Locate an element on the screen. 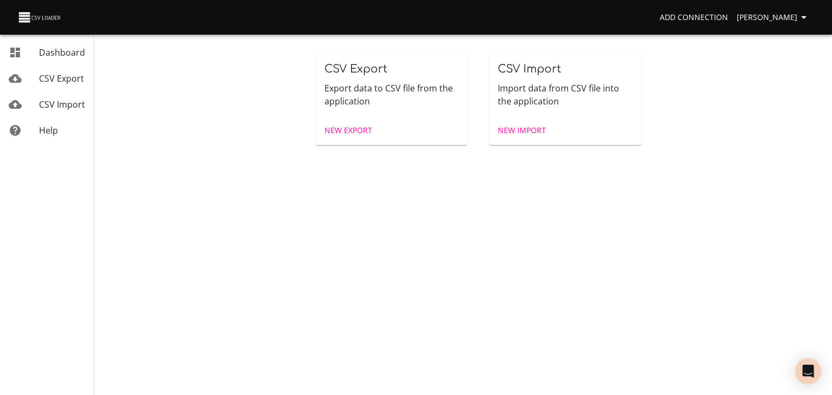 The height and width of the screenshot is (395, 832). p: Import data from CSV file into the application is located at coordinates (565, 95).